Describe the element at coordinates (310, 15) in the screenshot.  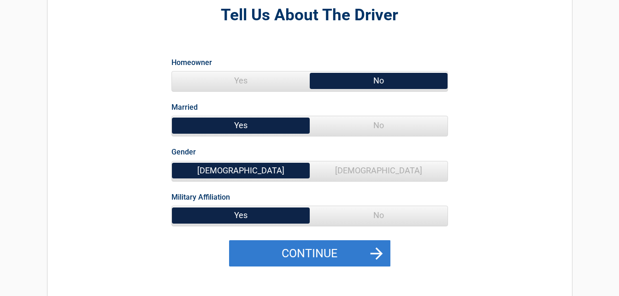
I see `h2: Tell Us About The Driver` at that location.